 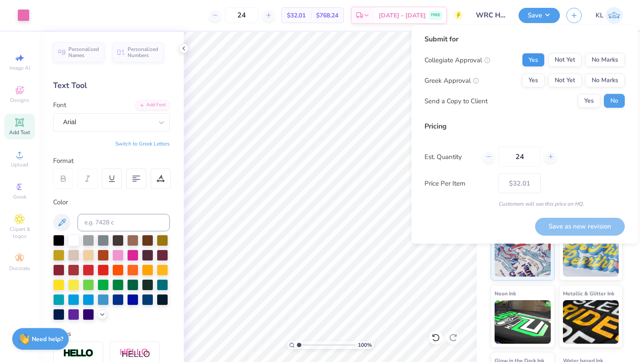 I want to click on button: Switch to Greek Letters, so click(x=142, y=144).